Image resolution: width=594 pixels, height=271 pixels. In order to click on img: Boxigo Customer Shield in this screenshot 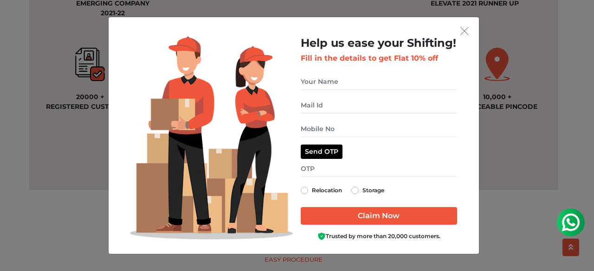, I will do `click(322, 237)`.